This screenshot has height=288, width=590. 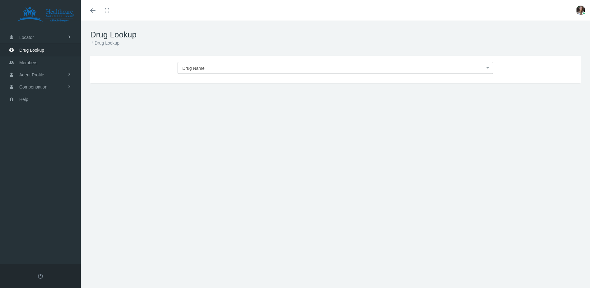 I want to click on li: Drug Lookup, so click(x=105, y=43).